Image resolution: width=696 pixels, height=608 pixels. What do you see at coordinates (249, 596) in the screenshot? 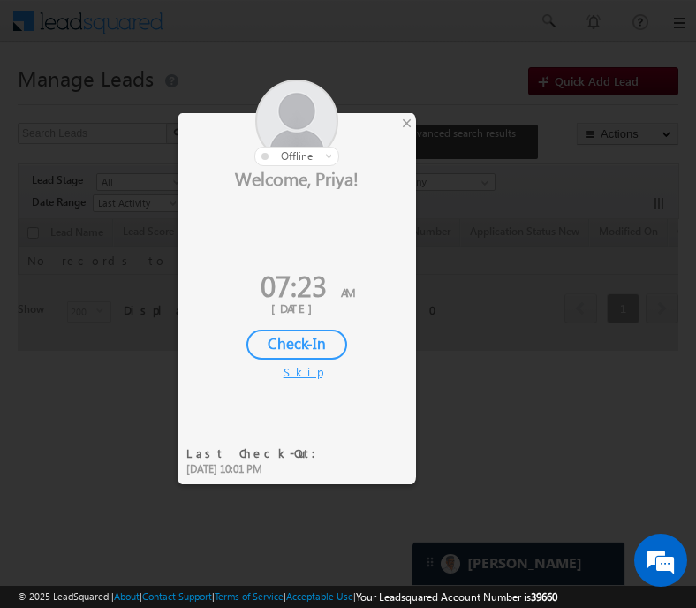
I see `a: Terms of Service` at bounding box center [249, 596].